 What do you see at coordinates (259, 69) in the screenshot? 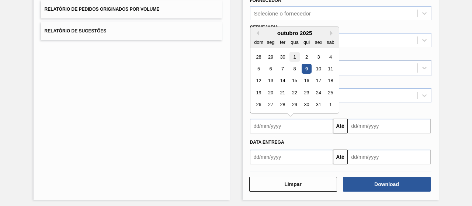
I see `div: Choose domingo, 5 de outubro de 2025` at bounding box center [259, 69].